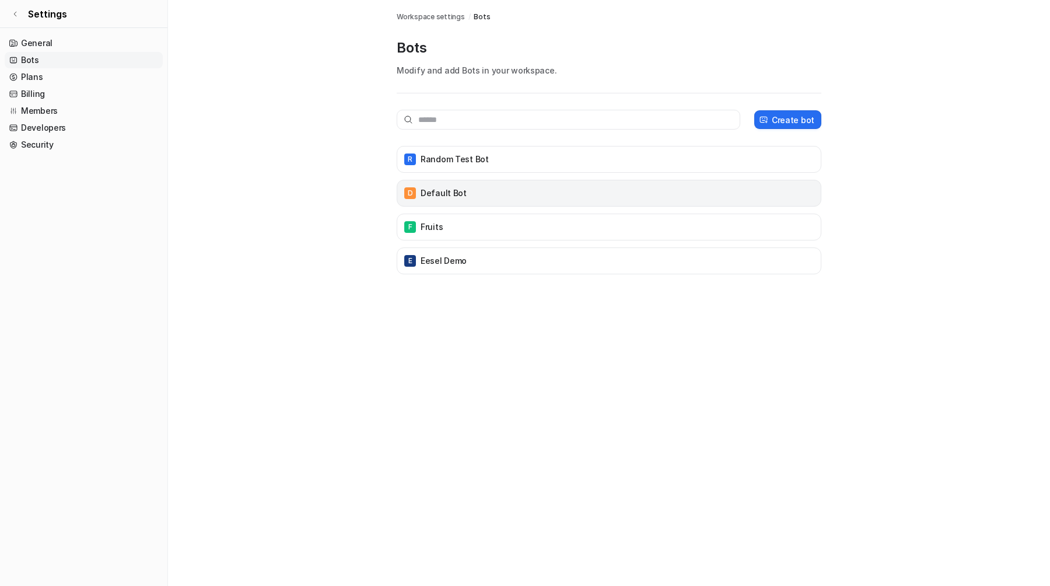 The width and height of the screenshot is (1050, 586). I want to click on span: E, so click(410, 261).